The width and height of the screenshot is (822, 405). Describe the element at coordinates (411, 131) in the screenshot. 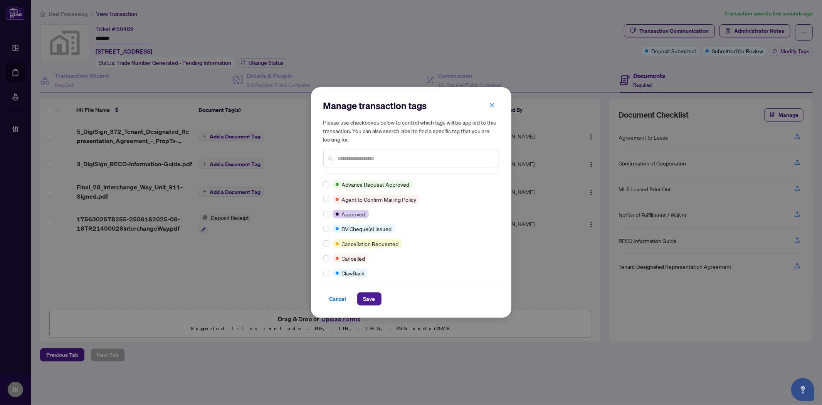

I see `h5: Please use checkboxes below to control which tags will be applied to this transaction. You can al...` at that location.